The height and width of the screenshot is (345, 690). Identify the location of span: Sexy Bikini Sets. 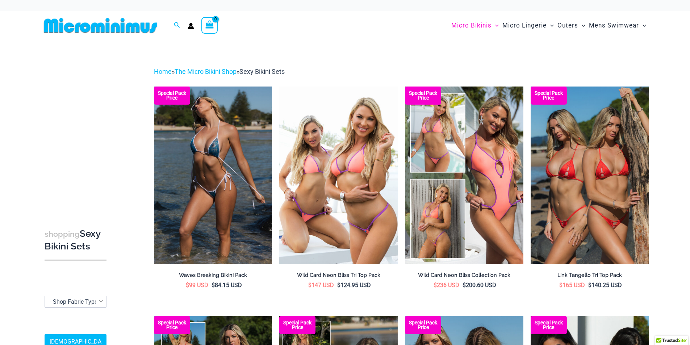
(262, 71).